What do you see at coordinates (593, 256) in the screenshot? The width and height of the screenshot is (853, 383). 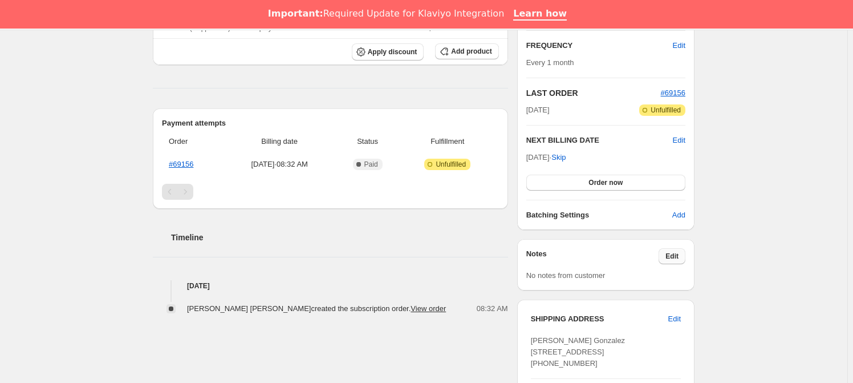 I see `h3: Notes` at bounding box center [593, 256].